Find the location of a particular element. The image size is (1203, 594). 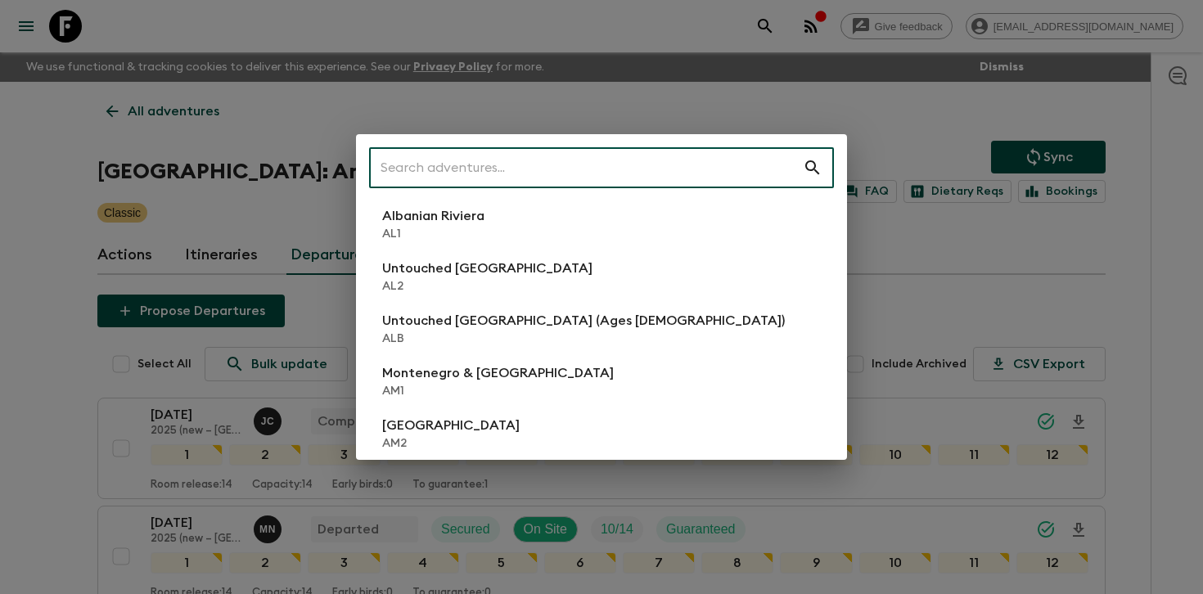

p: AL2 is located at coordinates (487, 286).